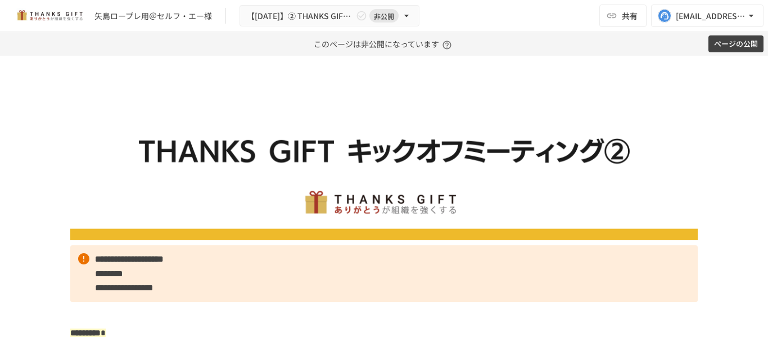  I want to click on button: ページの公開, so click(736, 44).